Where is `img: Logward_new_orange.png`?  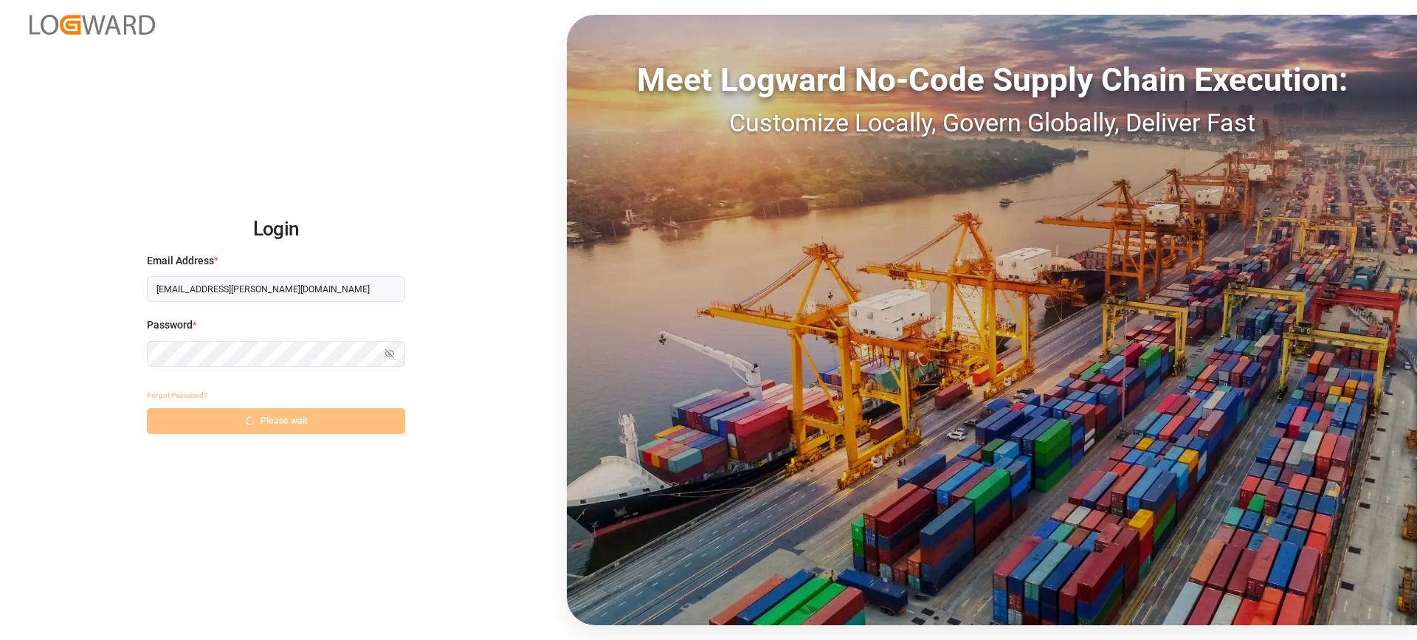 img: Logward_new_orange.png is located at coordinates (92, 24).